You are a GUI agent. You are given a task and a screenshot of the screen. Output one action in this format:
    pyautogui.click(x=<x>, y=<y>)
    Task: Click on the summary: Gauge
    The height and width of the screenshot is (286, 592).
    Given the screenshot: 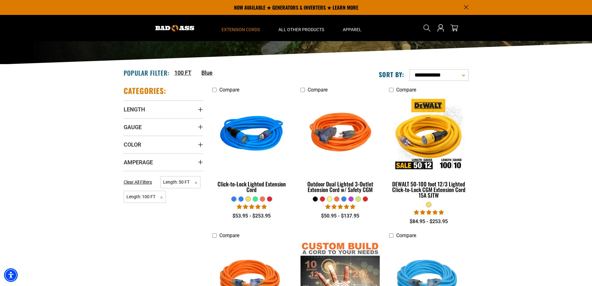 What is the action you would take?
    pyautogui.click(x=163, y=127)
    